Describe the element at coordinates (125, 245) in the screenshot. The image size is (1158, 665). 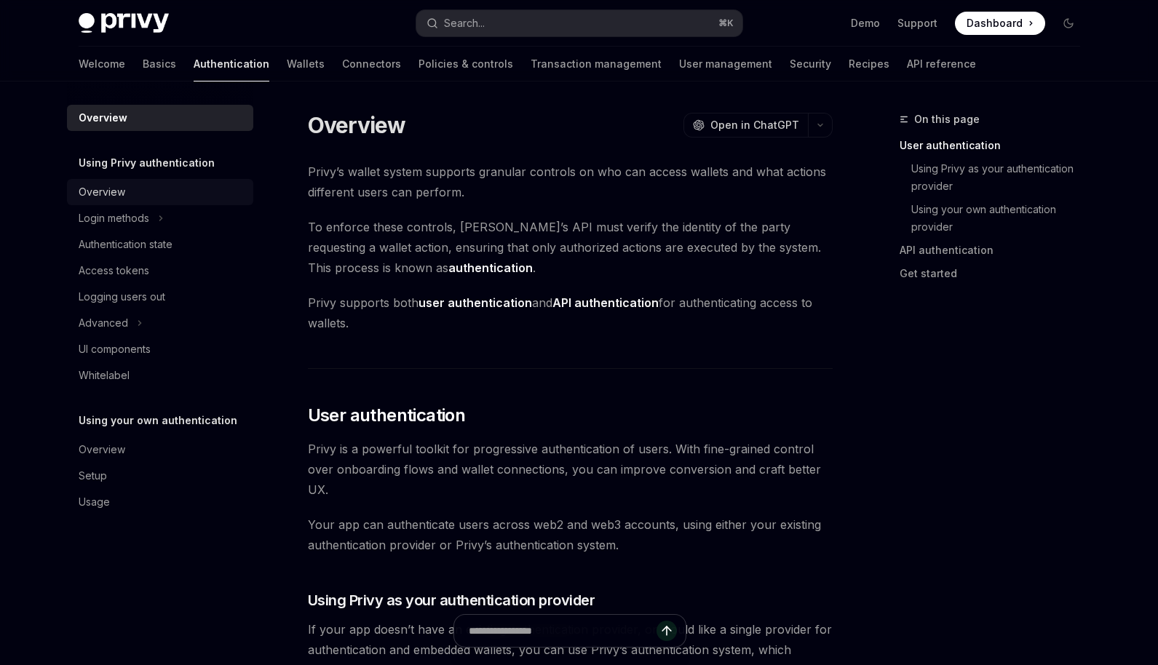
I see `div: Authentication state` at that location.